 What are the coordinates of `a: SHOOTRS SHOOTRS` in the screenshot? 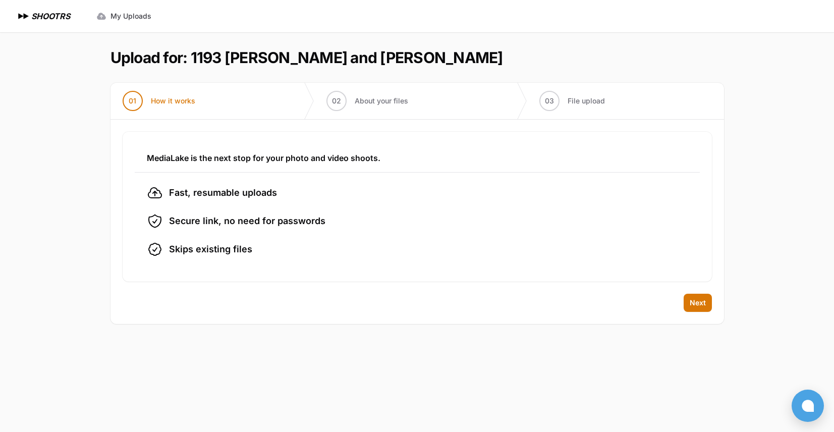 It's located at (43, 16).